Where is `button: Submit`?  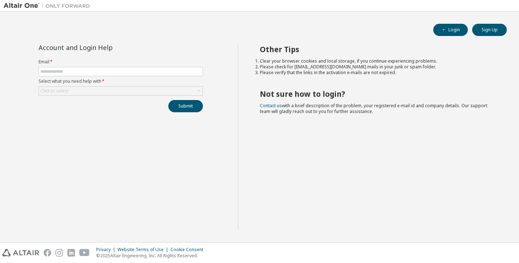
button: Submit is located at coordinates (185, 106).